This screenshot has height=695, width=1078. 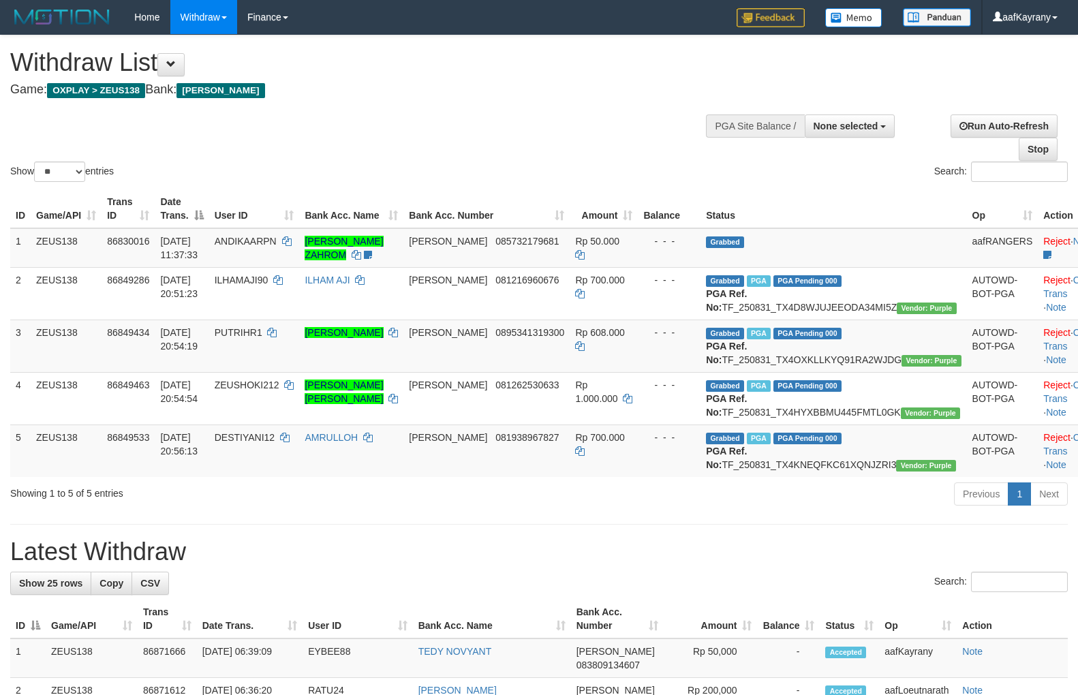 What do you see at coordinates (833, 398) in the screenshot?
I see `td: TF_250831_TX4HYXBBMU445FMTL0GK` at bounding box center [833, 398].